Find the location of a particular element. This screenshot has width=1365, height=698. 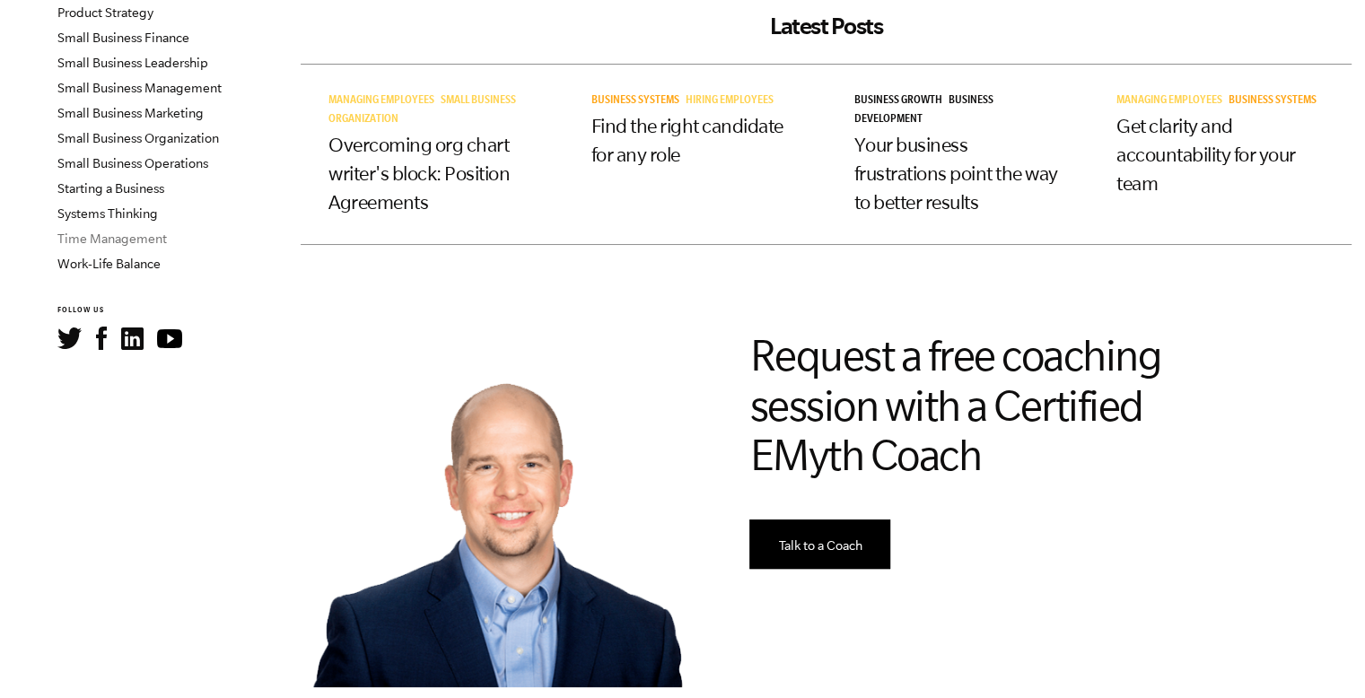

span: Business Development is located at coordinates (924, 110).